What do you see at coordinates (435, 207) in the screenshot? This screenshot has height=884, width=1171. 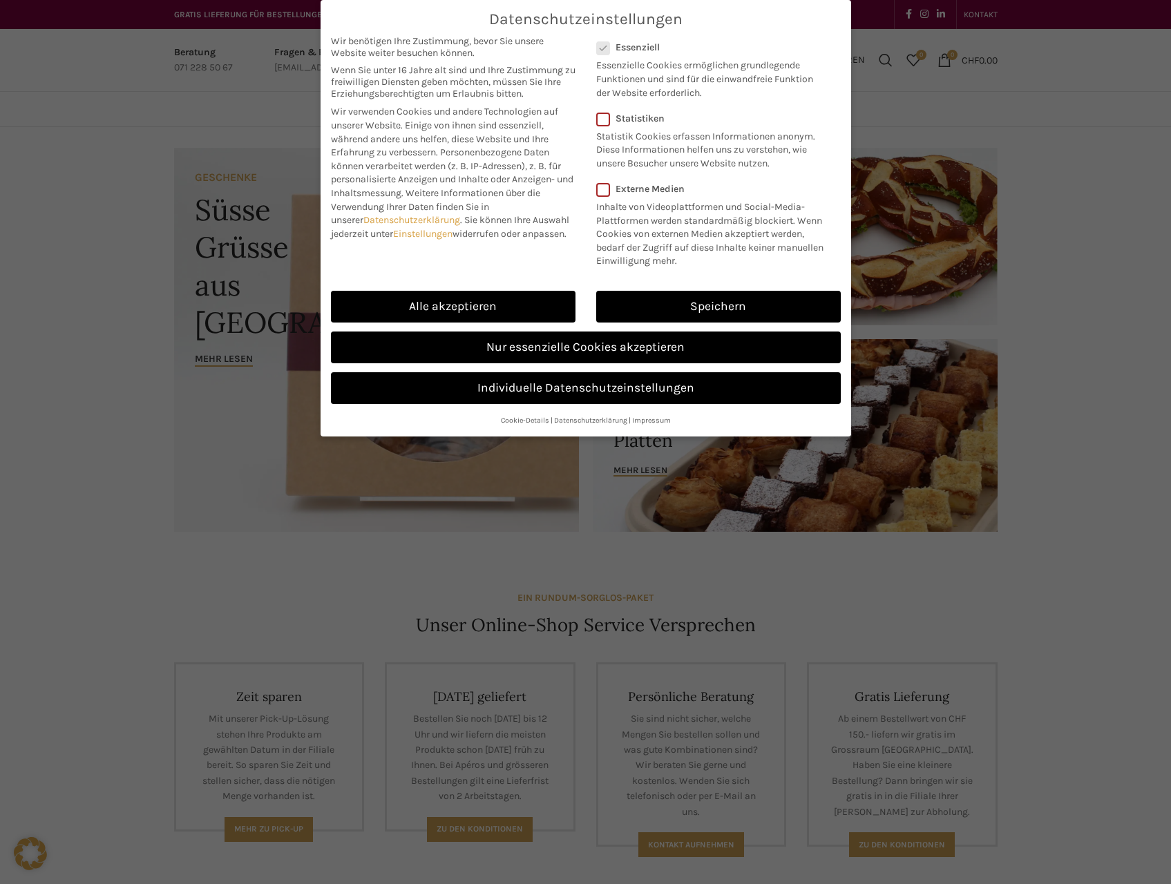 I see `span: Weitere Informationen über die Verwendung Ihrer Daten finden Sie in unserer .` at bounding box center [435, 207].